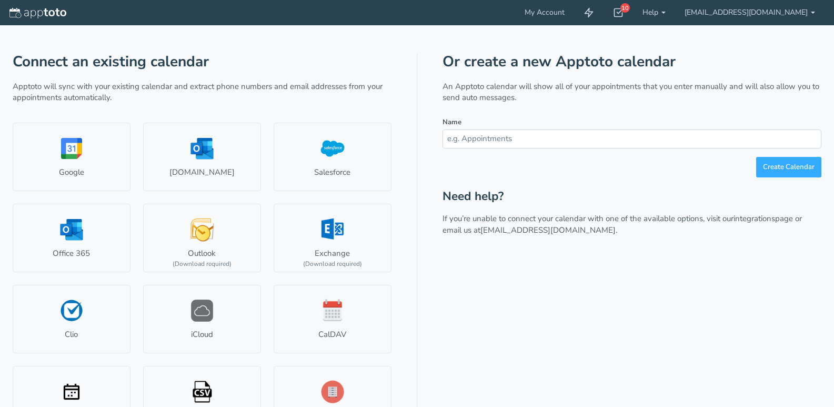 The height and width of the screenshot is (407, 834). Describe the element at coordinates (632, 224) in the screenshot. I see `p: If you’re unable to connect your calendar with one of the available options, visit our page or em...` at that location.